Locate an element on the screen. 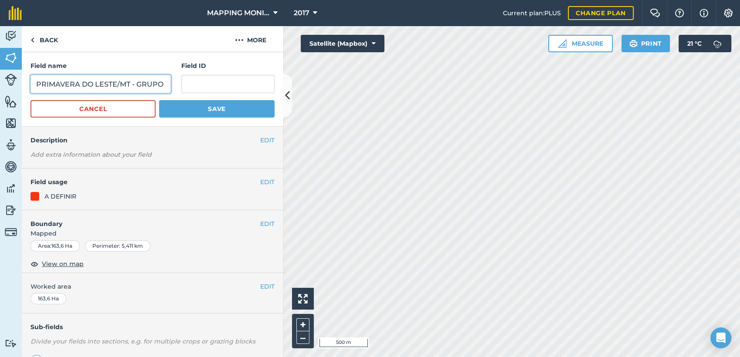 This screenshot has height=357, width=740. button: Cancel is located at coordinates (93, 109).